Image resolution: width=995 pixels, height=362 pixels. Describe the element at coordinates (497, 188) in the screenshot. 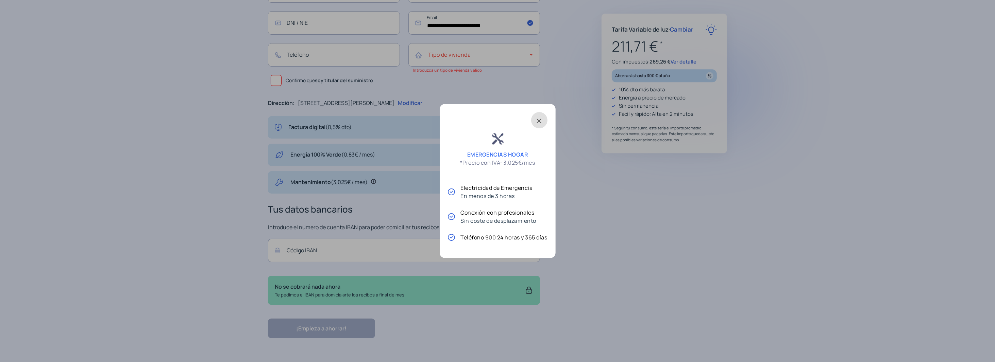

I see `p: Electricidad de Emergencia` at that location.